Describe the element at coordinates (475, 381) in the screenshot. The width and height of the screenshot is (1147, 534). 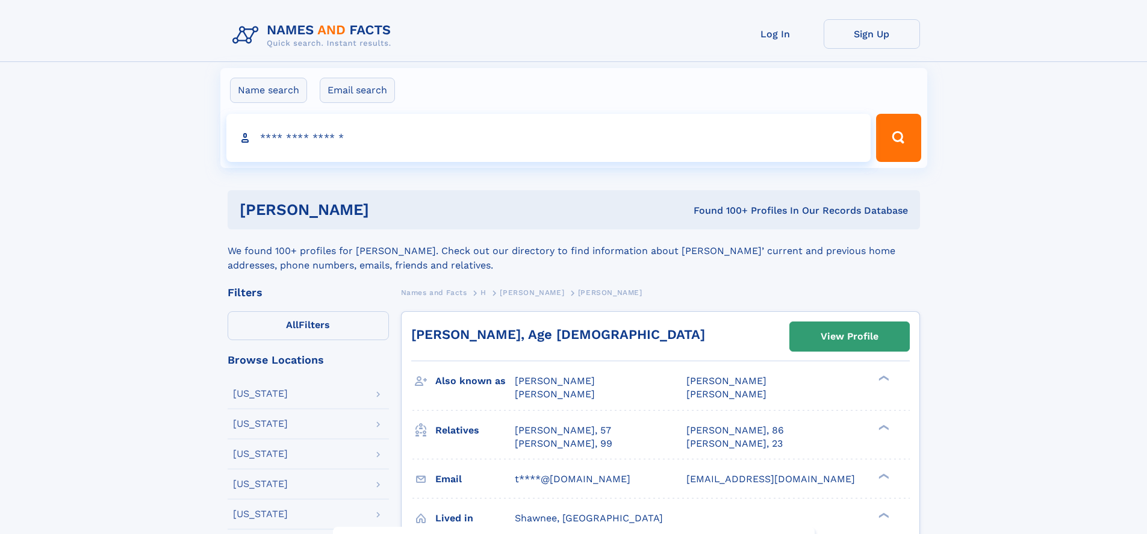
I see `h3: Also known as` at that location.